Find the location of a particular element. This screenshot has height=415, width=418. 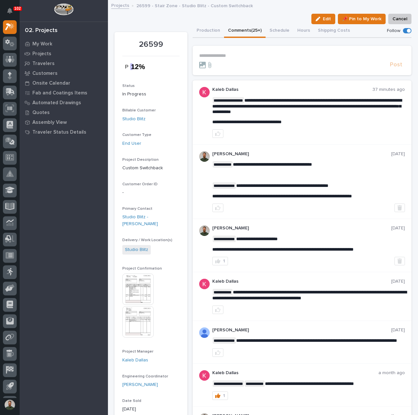

p: Custom Switchback is located at coordinates (151, 168).